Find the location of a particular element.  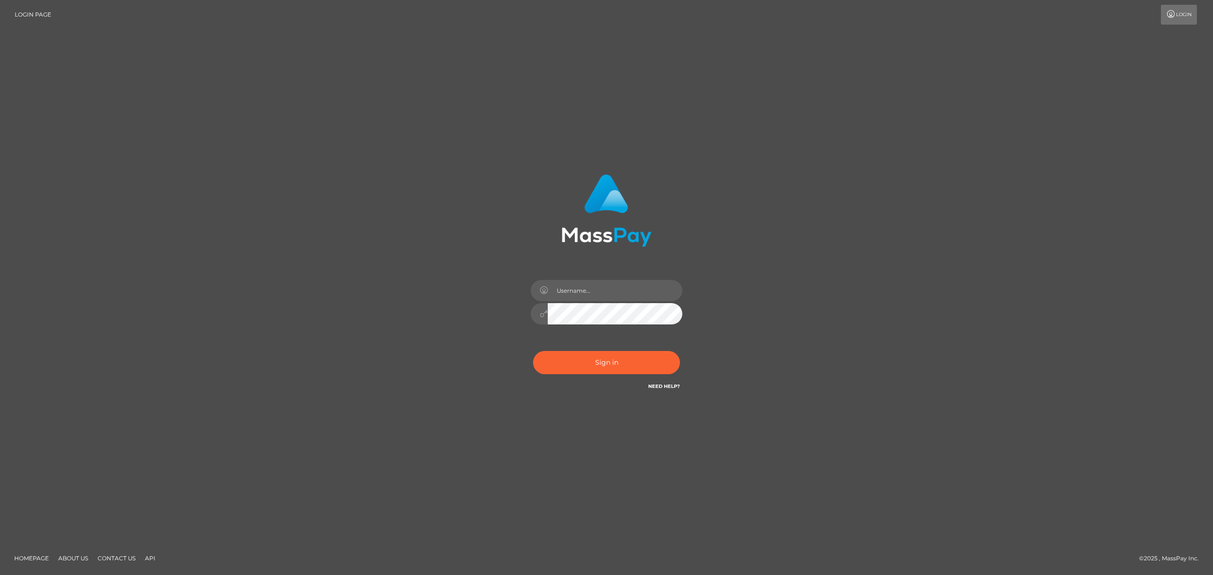

a: Homepage is located at coordinates (31, 558).